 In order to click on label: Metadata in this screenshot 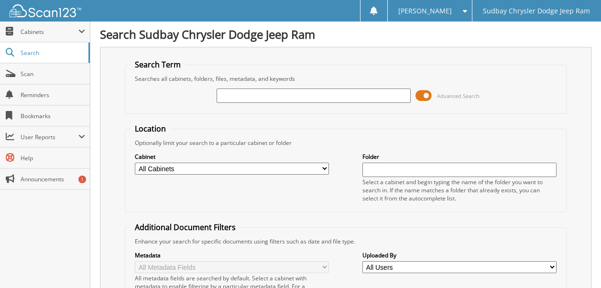, I will do `click(232, 255)`.